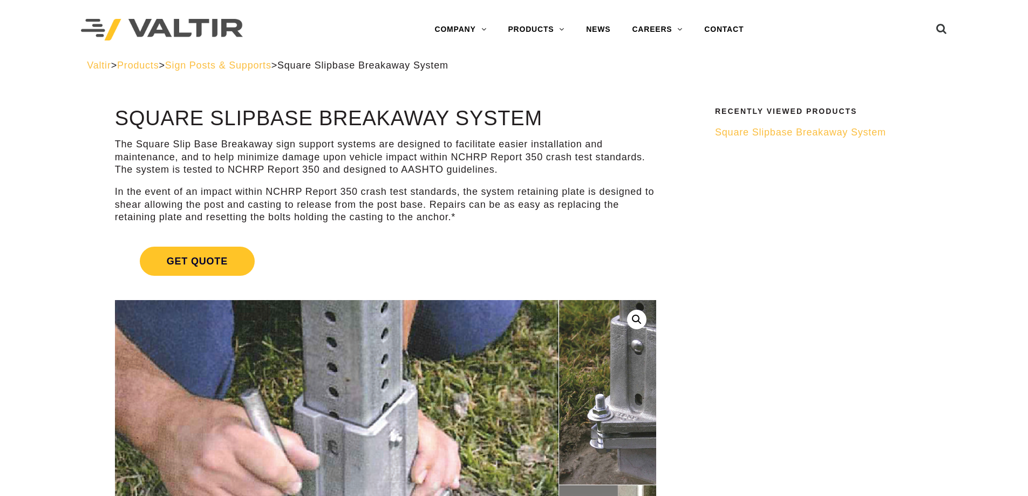  What do you see at coordinates (460, 30) in the screenshot?
I see `a: COMPANY` at bounding box center [460, 30].